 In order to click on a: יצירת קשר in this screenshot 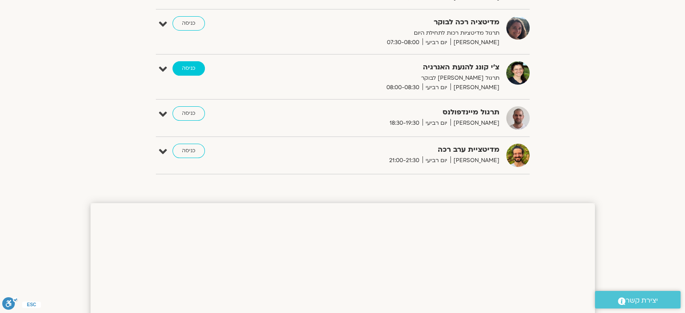, I will do `click(638, 300)`.